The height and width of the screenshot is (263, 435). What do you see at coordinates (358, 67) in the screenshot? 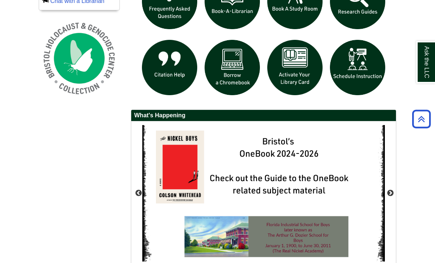
I see `img: For faculty. Schedule Library Instruction icon links to form.` at bounding box center [358, 67].